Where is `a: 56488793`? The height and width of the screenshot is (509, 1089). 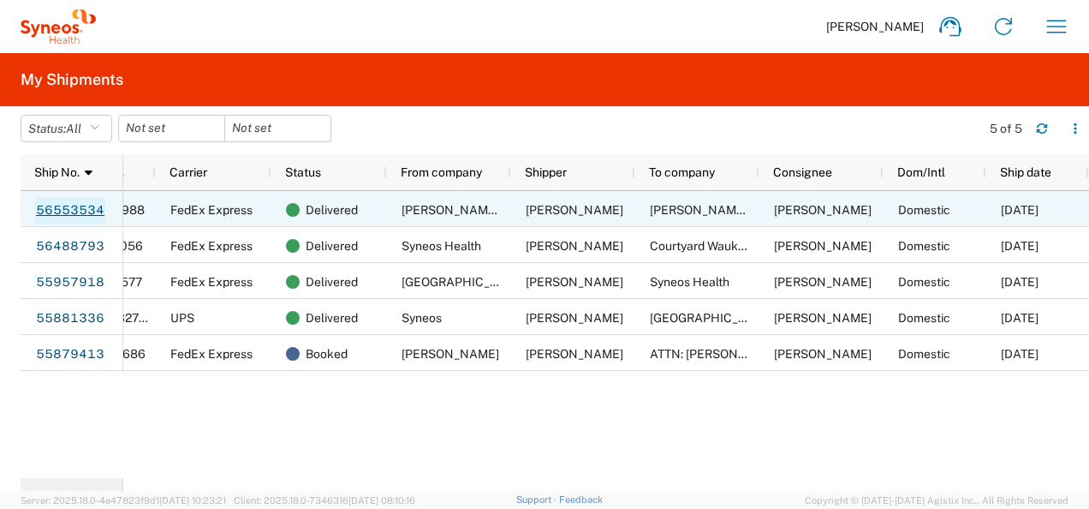 a: 56488793 is located at coordinates (70, 247).